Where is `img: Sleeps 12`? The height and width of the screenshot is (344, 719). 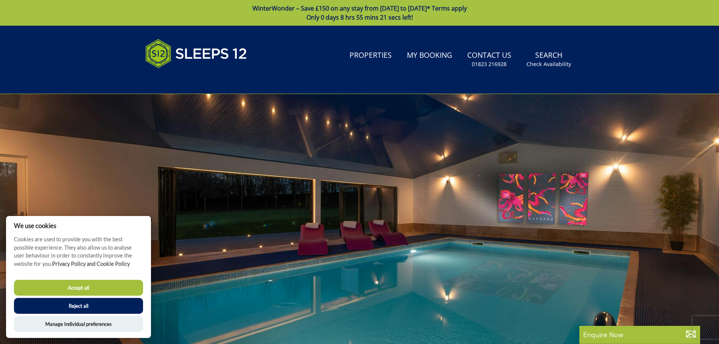 img: Sleeps 12 is located at coordinates (196, 54).